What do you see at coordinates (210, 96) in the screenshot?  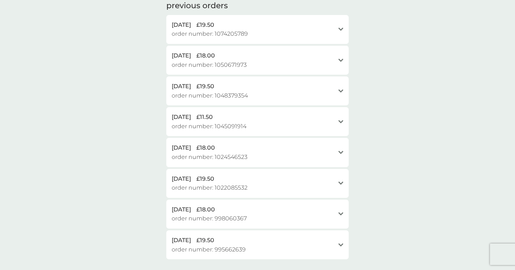 I see `span: order number: 1048379354` at bounding box center [210, 96].